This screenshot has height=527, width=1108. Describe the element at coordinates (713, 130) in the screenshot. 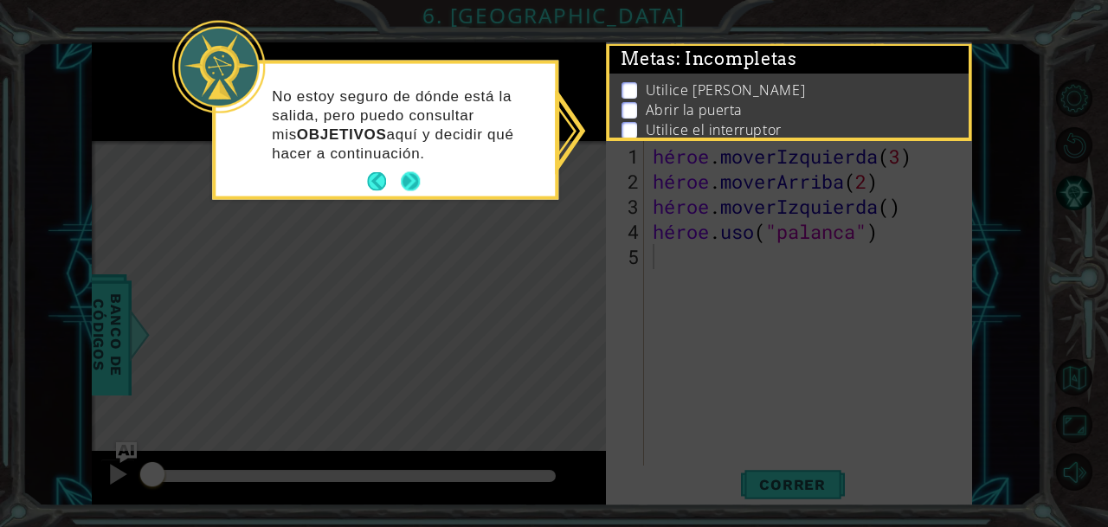

I see `font: Utilice el interruptor` at that location.